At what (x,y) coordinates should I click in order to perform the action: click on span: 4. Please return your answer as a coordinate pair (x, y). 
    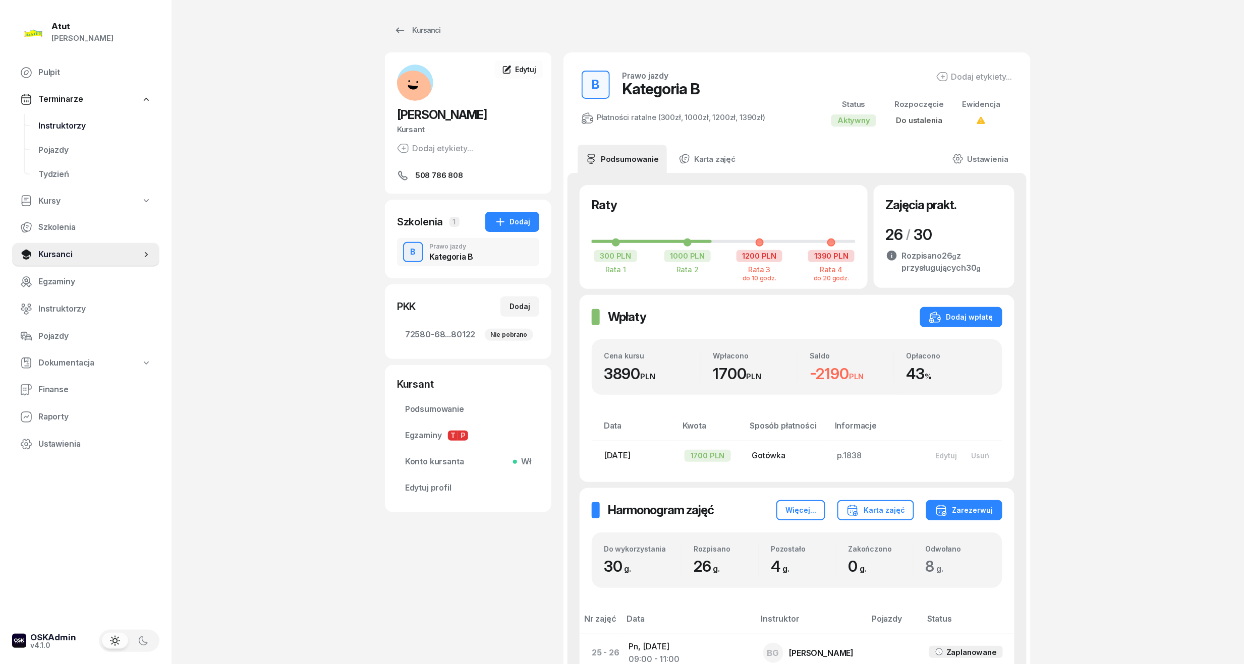
    Looking at the image, I should click on (782, 566).